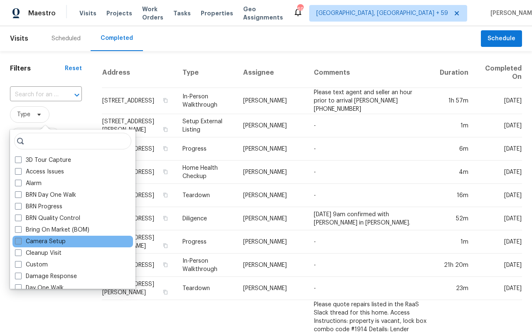 Image resolution: width=532 pixels, height=332 pixels. I want to click on span: Geo Assignments, so click(263, 13).